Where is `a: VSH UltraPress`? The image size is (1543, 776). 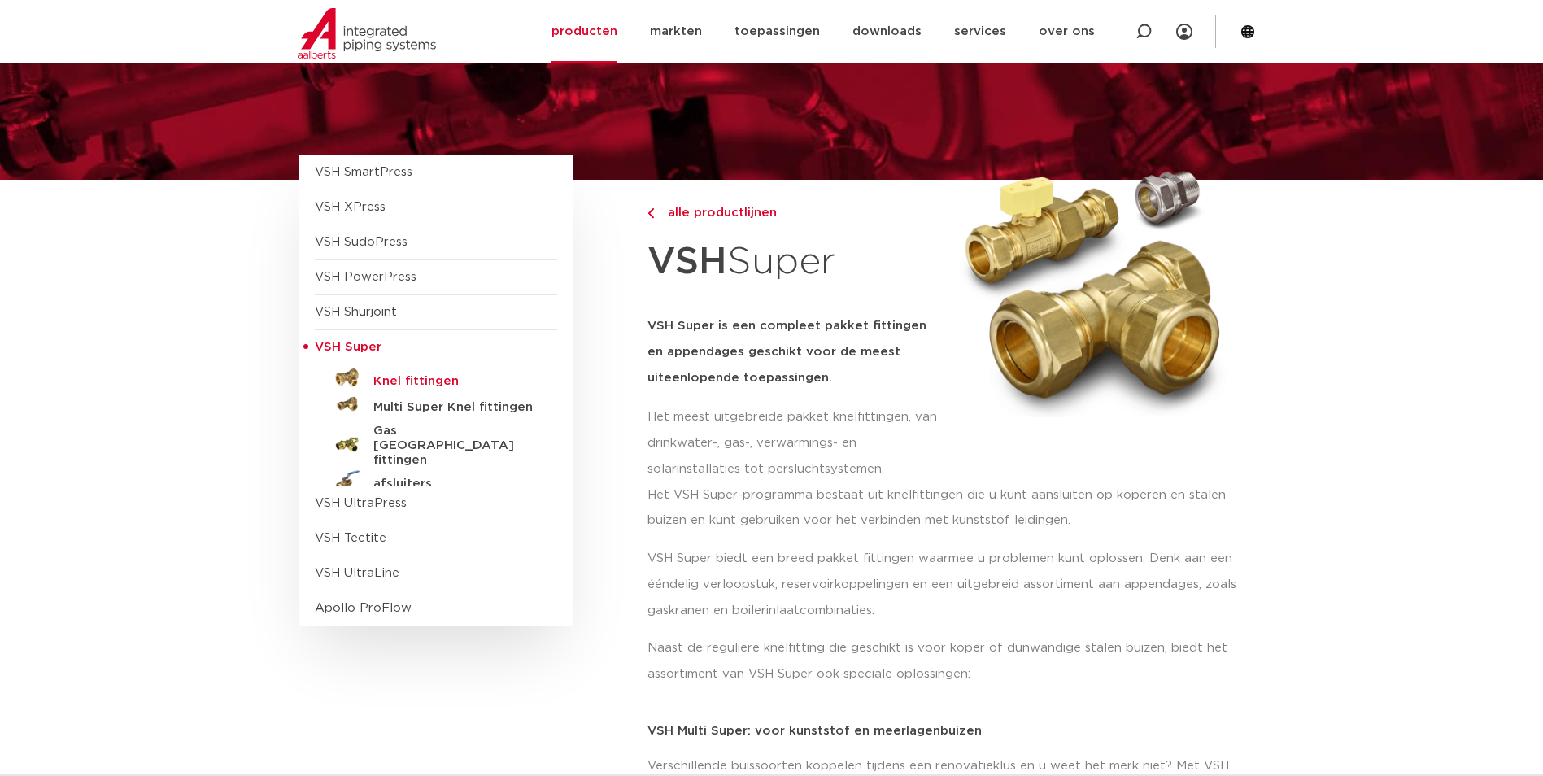
a: VSH UltraPress is located at coordinates (360, 503).